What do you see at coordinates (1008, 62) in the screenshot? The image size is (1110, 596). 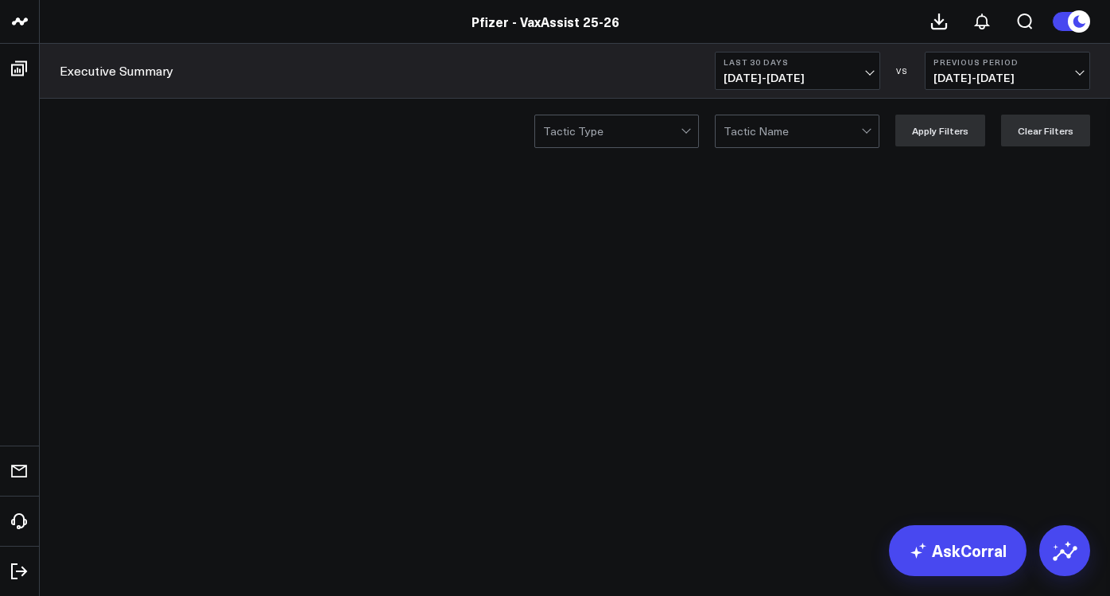 I see `b: Previous Period` at bounding box center [1008, 62].